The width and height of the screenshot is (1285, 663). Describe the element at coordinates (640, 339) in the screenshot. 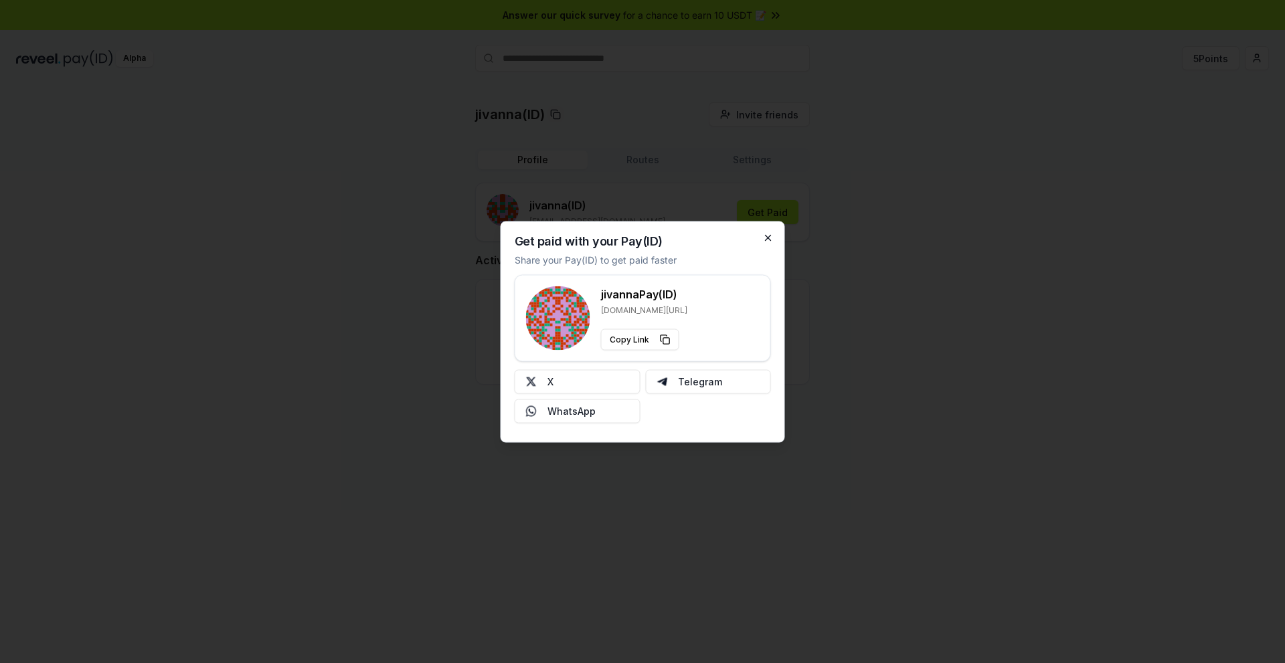

I see `button: Copy Link` at that location.